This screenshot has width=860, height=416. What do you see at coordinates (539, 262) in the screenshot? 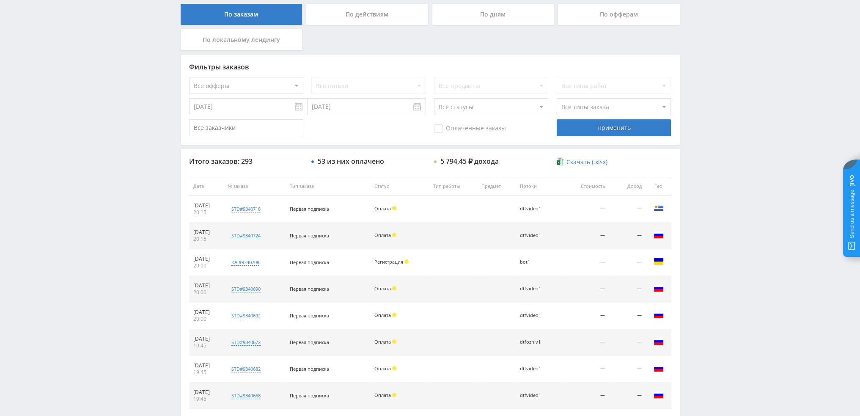
I see `div: bot1` at bounding box center [539, 262].